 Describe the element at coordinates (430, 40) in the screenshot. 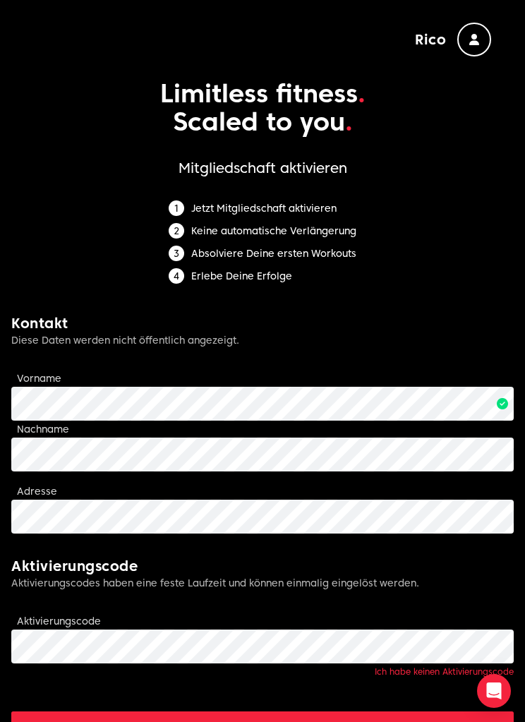

I see `span: Rico` at that location.